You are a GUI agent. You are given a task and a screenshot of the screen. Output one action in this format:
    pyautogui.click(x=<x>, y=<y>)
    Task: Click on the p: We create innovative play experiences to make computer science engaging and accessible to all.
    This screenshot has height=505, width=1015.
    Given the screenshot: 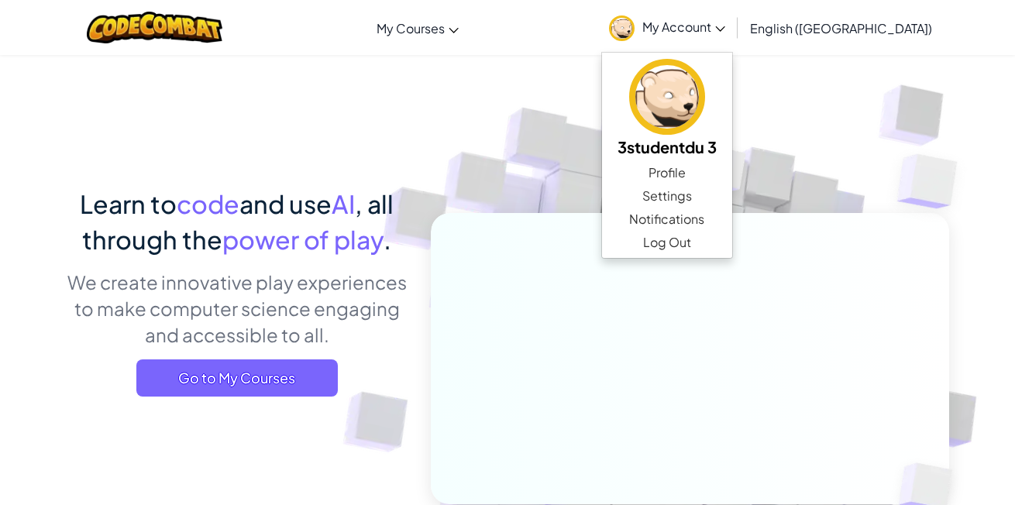 What is the action you would take?
    pyautogui.click(x=236, y=309)
    